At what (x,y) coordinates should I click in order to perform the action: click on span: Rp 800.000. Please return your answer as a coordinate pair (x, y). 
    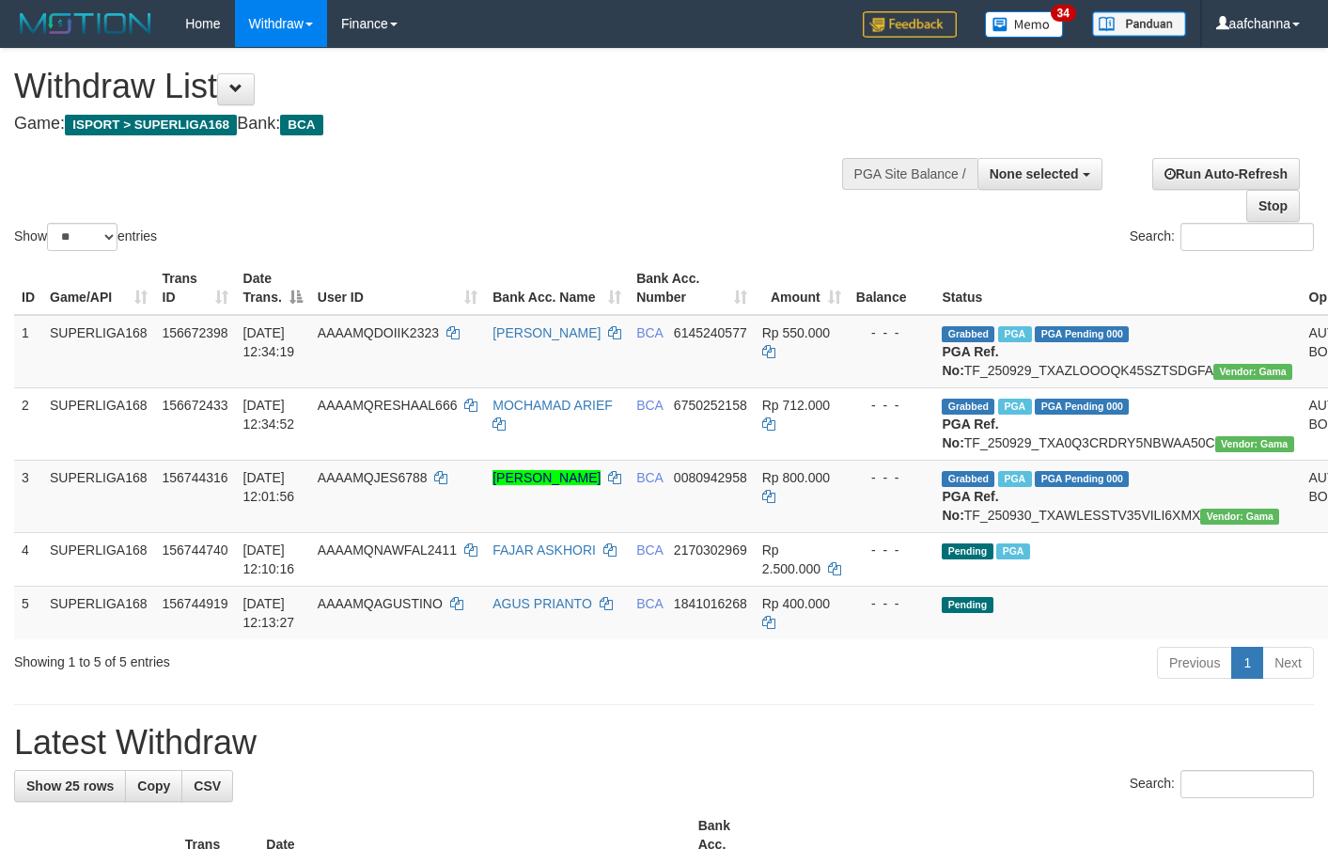
    Looking at the image, I should click on (796, 477).